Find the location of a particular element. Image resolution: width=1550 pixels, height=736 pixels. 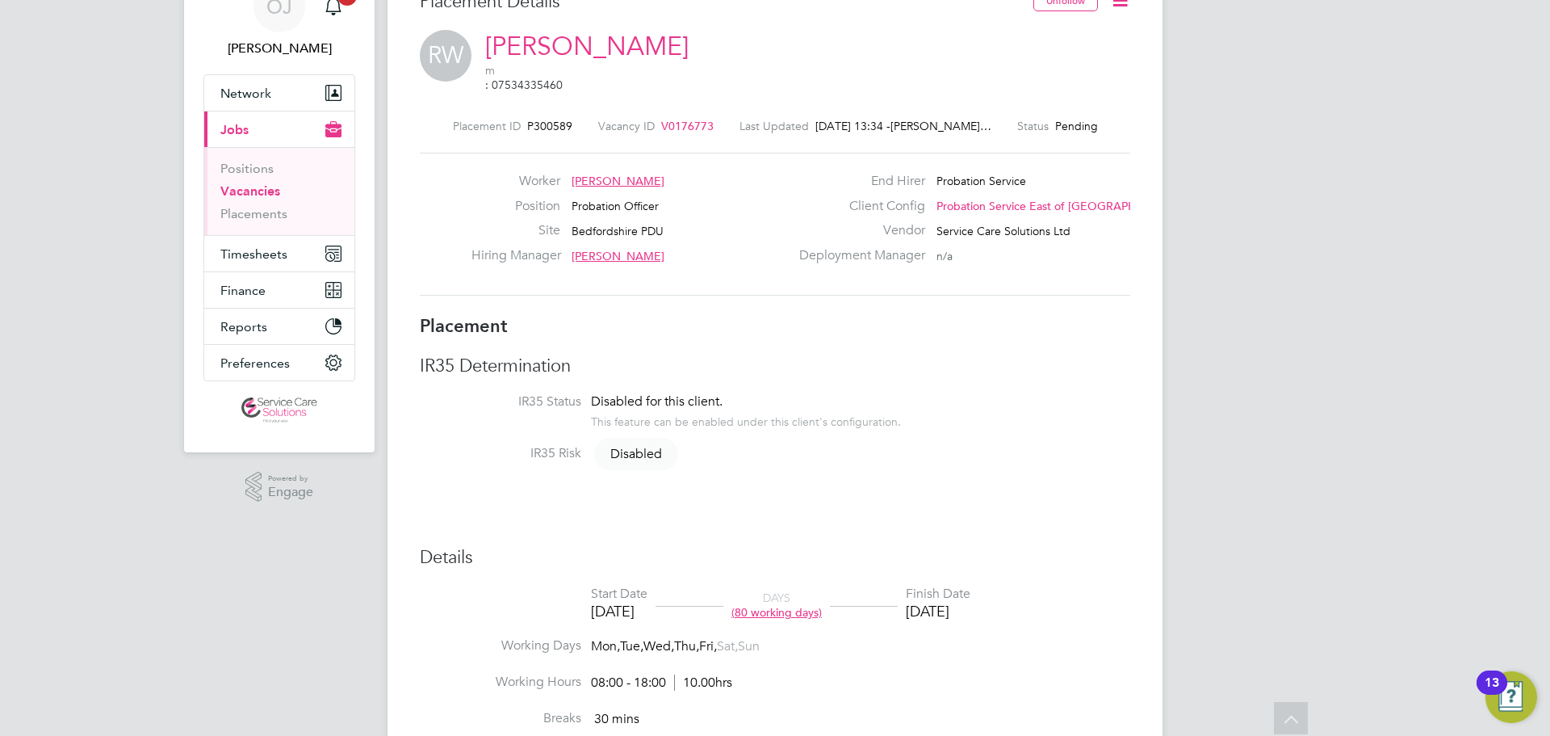

span: Network is located at coordinates (245, 93).